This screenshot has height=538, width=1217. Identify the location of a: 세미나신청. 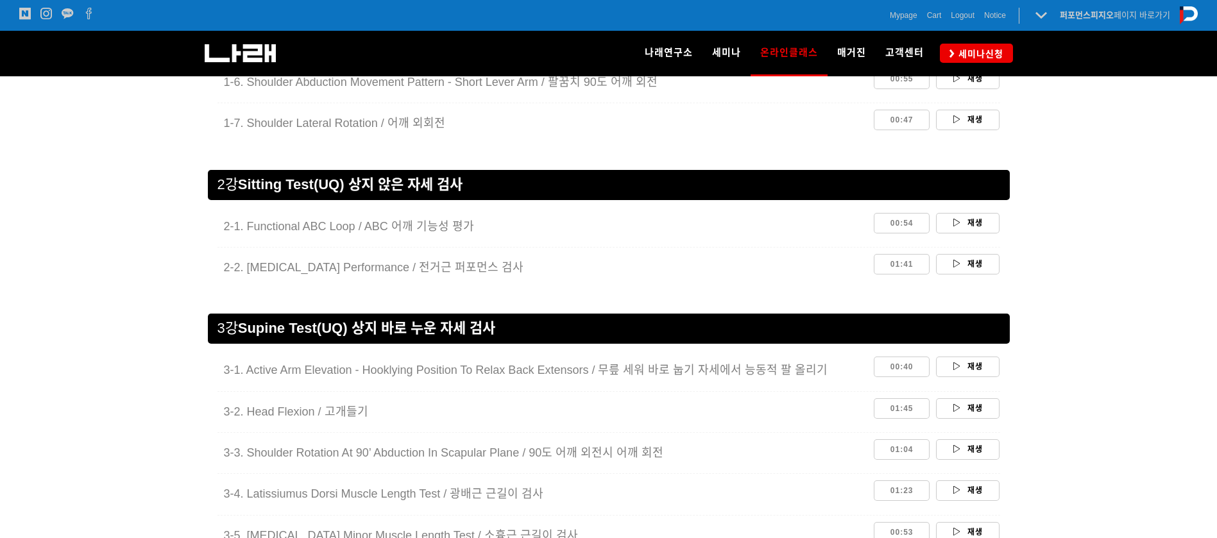
(976, 53).